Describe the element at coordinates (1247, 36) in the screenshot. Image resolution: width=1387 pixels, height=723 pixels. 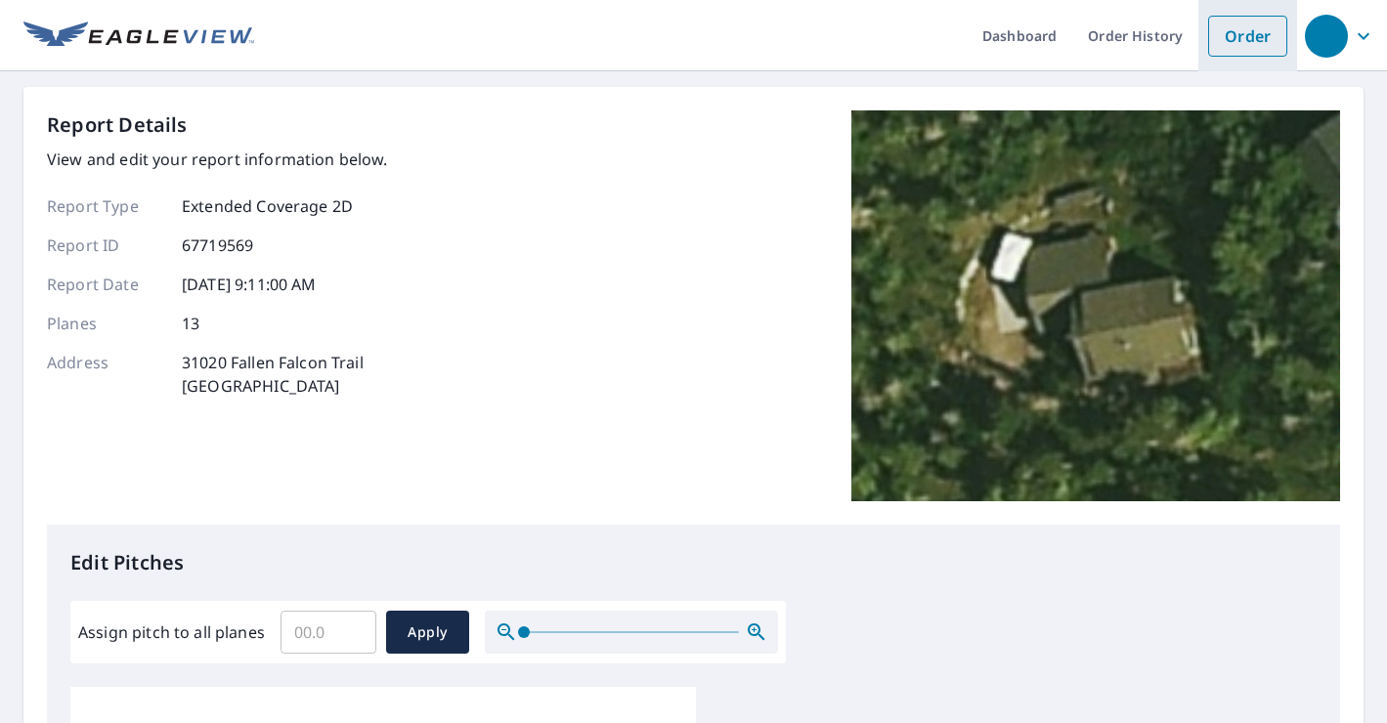
I see `a: Order` at that location.